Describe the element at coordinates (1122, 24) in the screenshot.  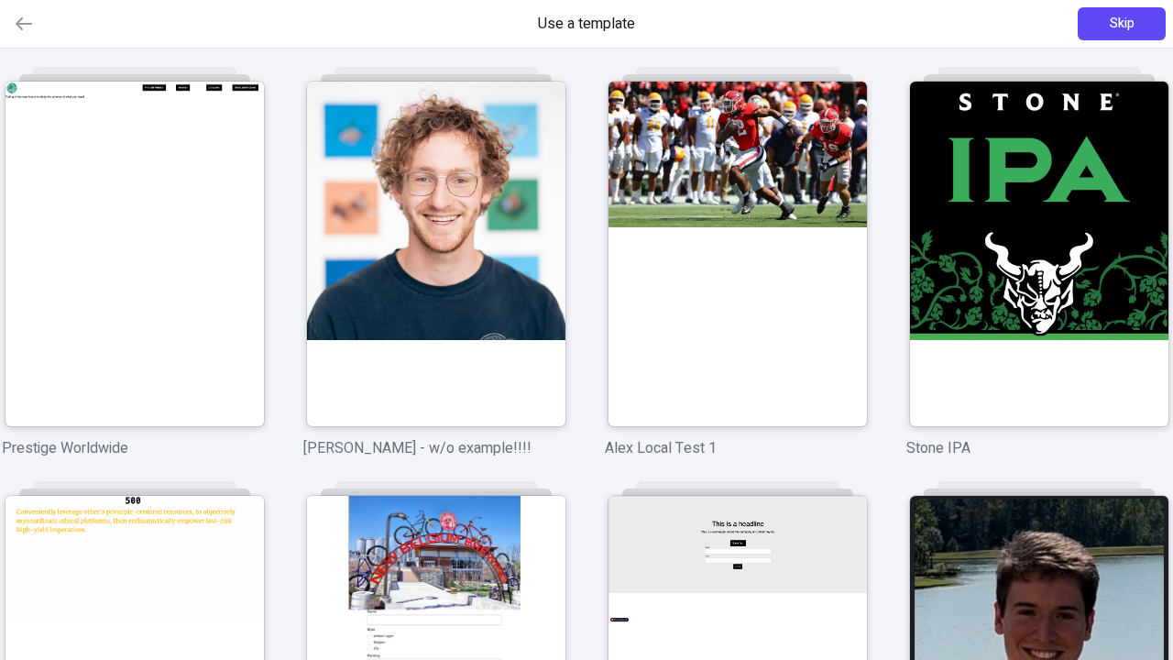
I see `button: Skip` at that location.